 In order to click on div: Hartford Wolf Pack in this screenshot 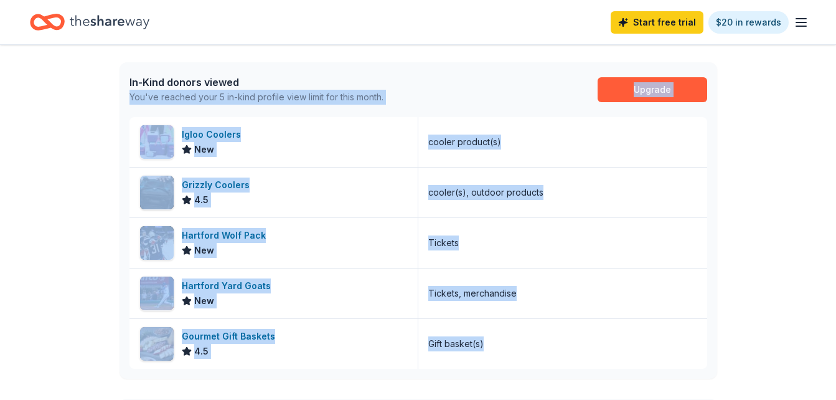, I will do `click(226, 235)`.